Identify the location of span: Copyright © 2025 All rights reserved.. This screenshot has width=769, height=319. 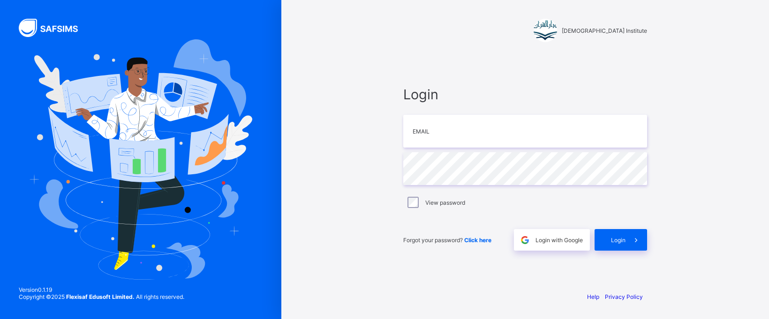
(101, 297).